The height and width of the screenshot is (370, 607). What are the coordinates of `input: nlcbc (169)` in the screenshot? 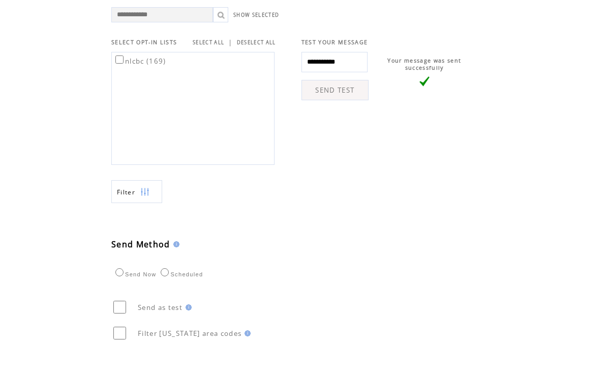 It's located at (119, 60).